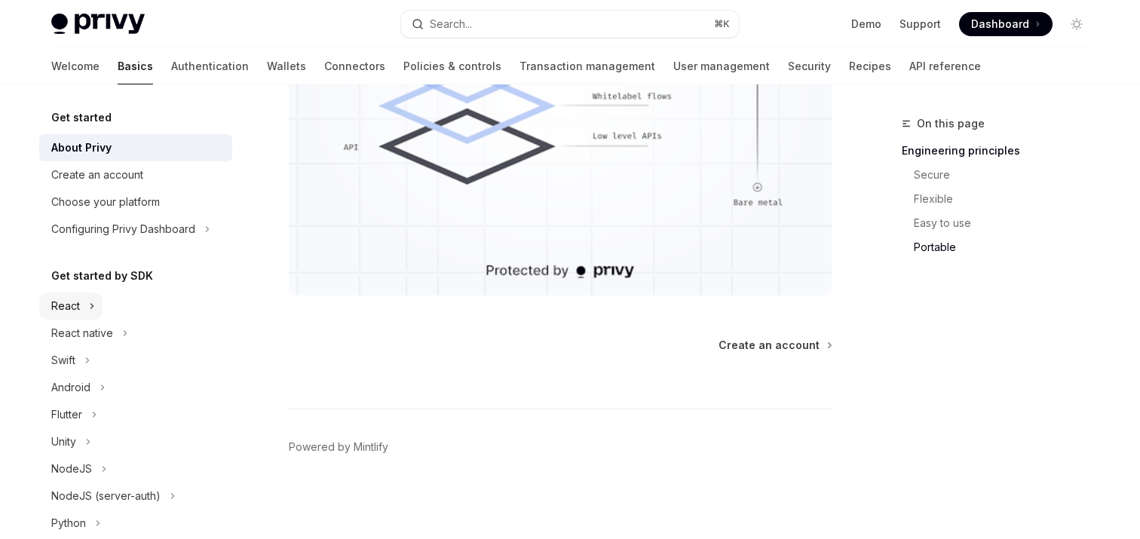 The image size is (1140, 539). I want to click on a: Wallets, so click(287, 66).